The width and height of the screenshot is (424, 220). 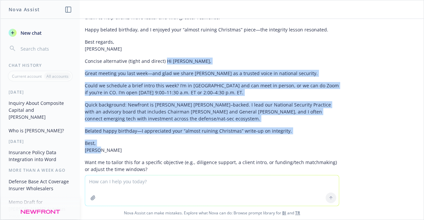 I want to click on input: Search chats, so click(x=45, y=49).